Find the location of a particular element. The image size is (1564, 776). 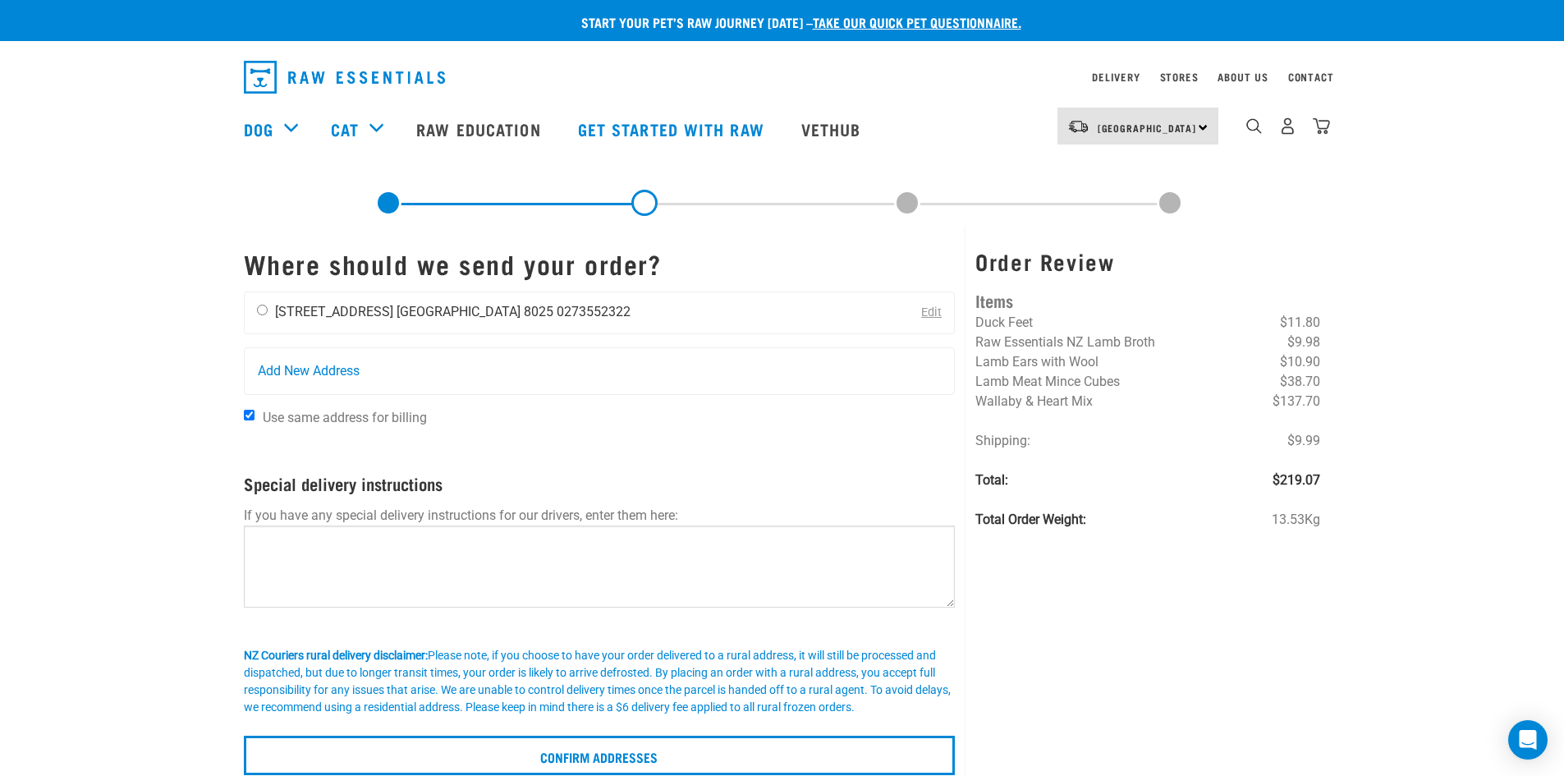

a: Raw Education is located at coordinates (480, 129).